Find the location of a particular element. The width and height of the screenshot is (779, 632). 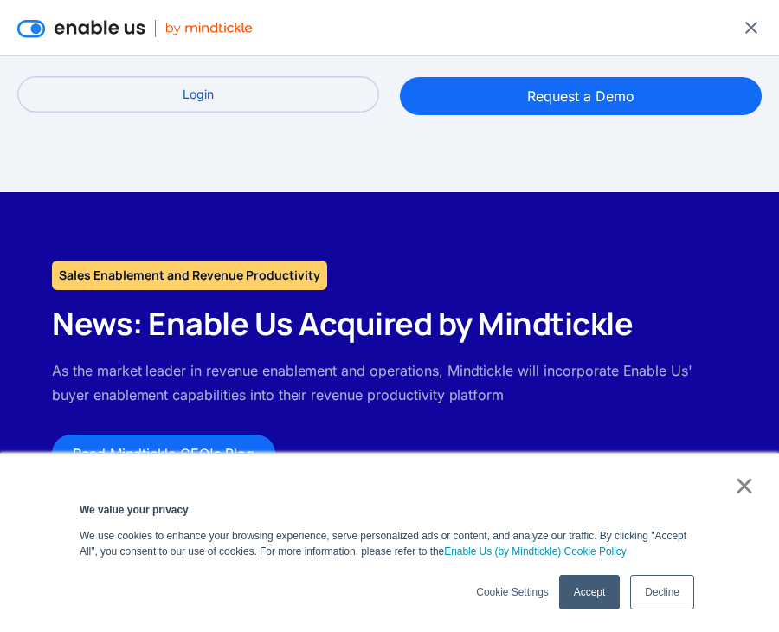

a: Enable Us (by Mindtickle) Cookie Policy is located at coordinates (535, 552).